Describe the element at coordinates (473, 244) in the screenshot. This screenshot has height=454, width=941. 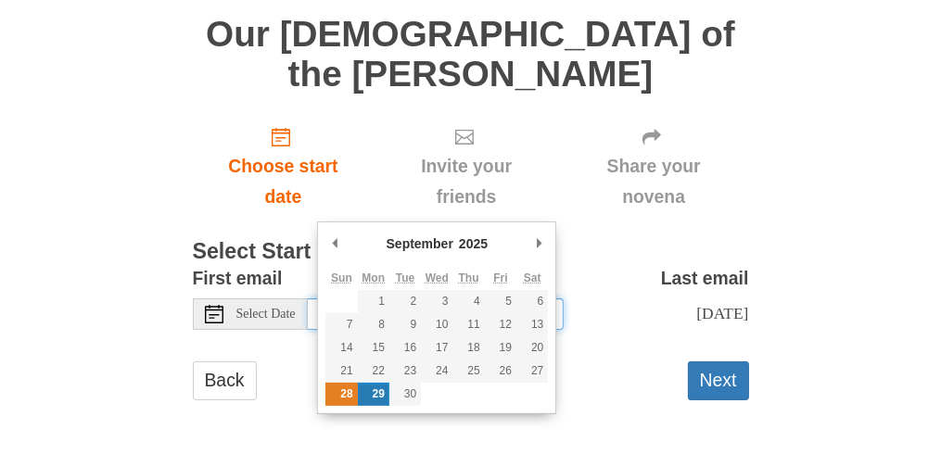
I see `div: 2025` at that location.